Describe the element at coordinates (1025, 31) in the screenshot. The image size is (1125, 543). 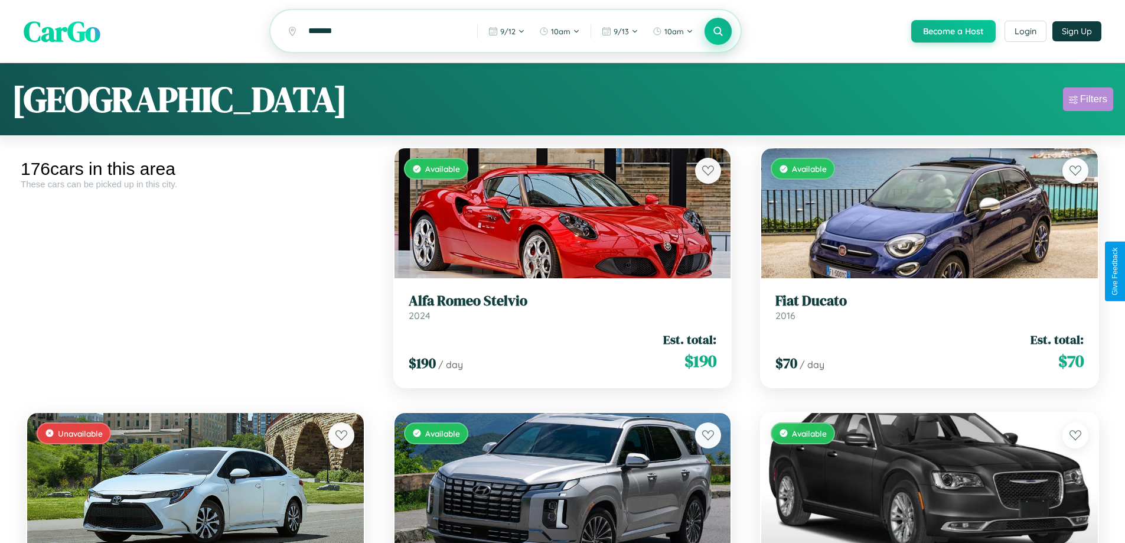
I see `button: Login` at that location.